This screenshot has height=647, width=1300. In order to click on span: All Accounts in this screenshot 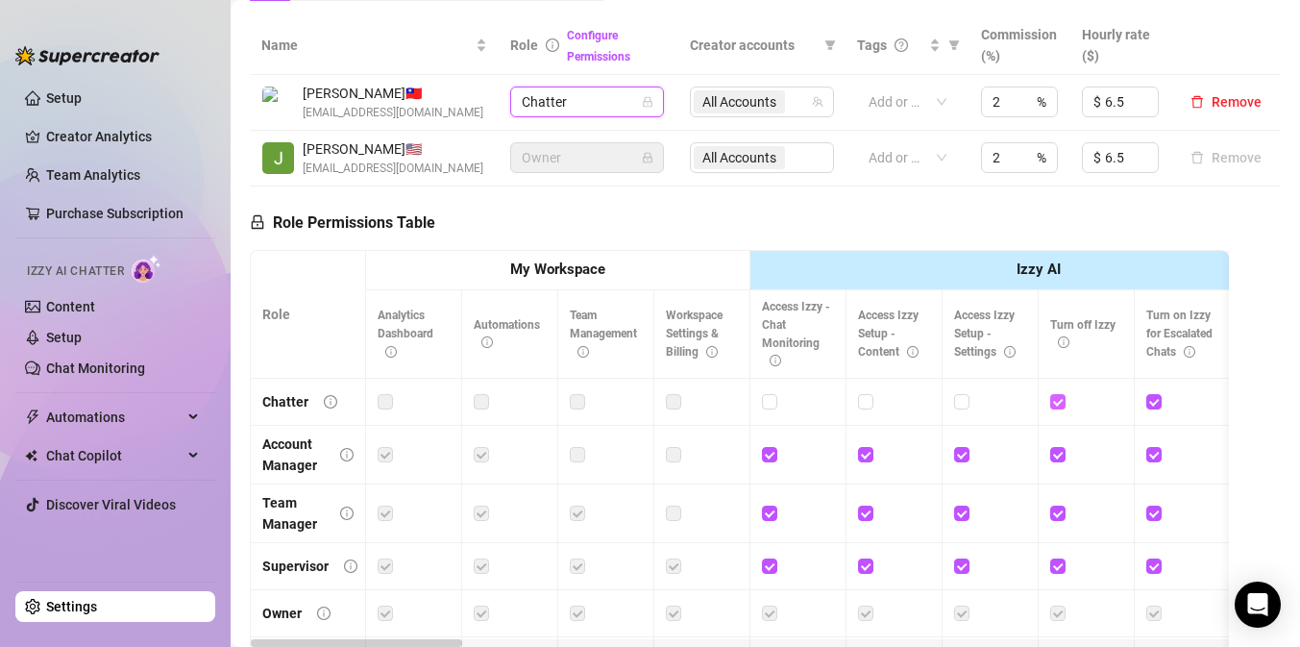, I will do `click(739, 102)`.